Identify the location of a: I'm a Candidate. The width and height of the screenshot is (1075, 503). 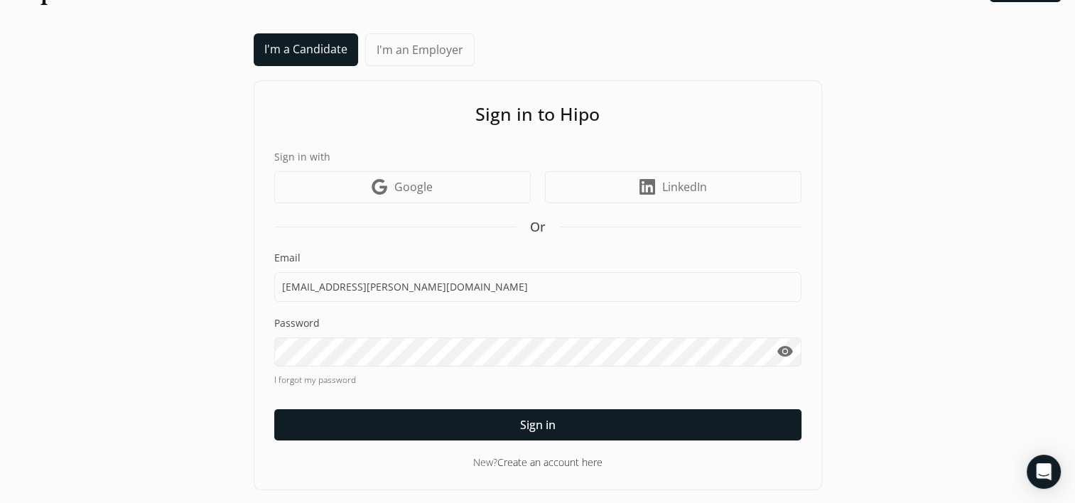
(306, 50).